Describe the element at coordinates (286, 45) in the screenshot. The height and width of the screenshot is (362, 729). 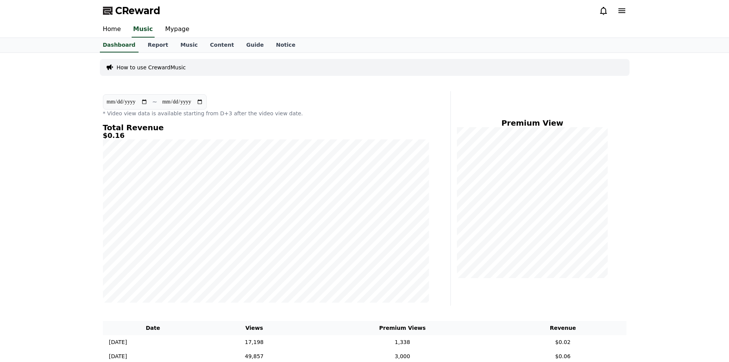
I see `a: Notice` at that location.